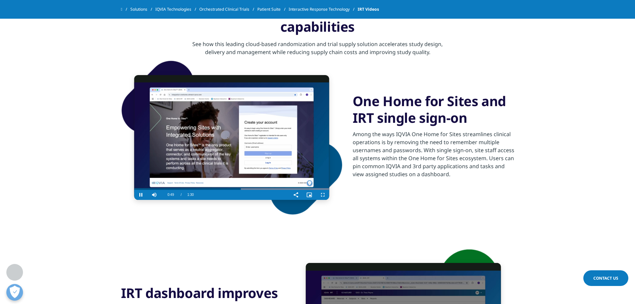  What do you see at coordinates (323, 195) in the screenshot?
I see `button: Fullscreen` at bounding box center [323, 195].